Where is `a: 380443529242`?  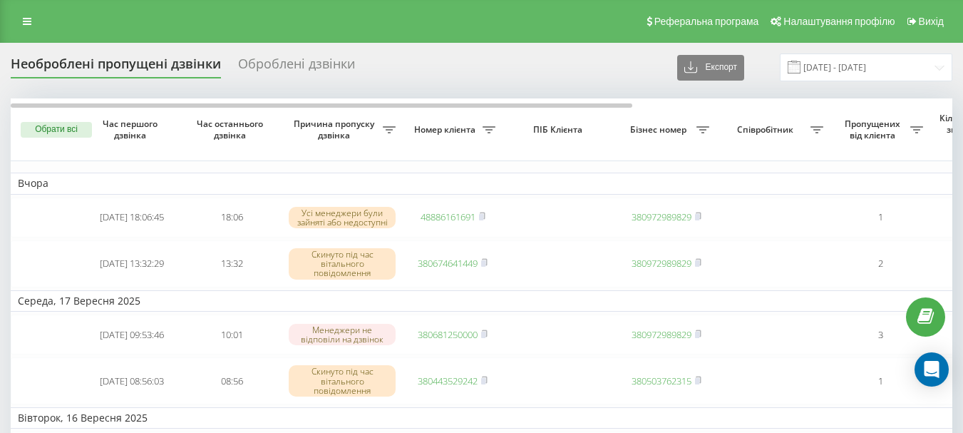
a: 380443529242 is located at coordinates (448, 381).